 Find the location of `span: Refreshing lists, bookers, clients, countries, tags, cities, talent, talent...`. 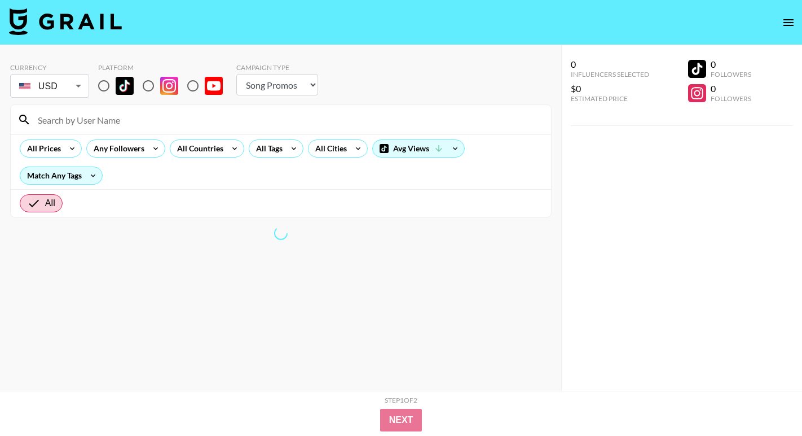

span: Refreshing lists, bookers, clients, countries, tags, cities, talent, talent... is located at coordinates (280, 233).